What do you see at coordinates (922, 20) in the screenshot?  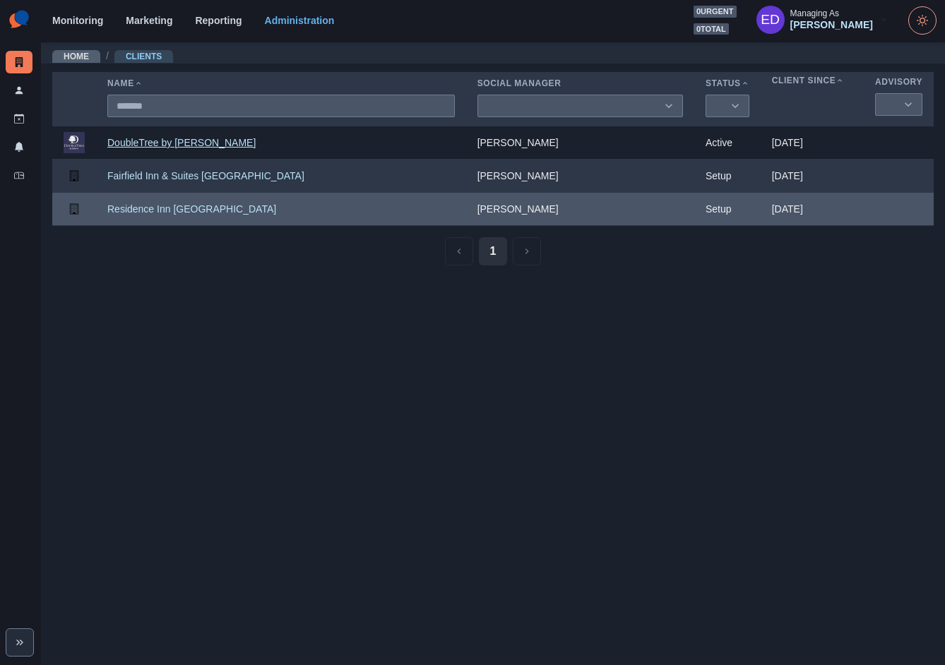 I see `button: Toggle Mode` at bounding box center [922, 20].